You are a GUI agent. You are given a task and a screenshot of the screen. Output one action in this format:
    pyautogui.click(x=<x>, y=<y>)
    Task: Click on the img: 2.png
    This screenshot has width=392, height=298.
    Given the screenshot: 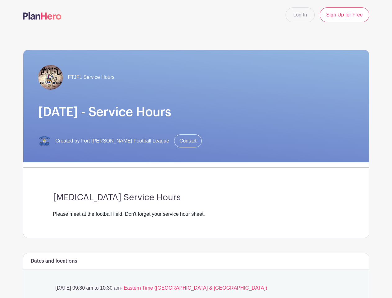 What is the action you would take?
    pyautogui.click(x=44, y=141)
    